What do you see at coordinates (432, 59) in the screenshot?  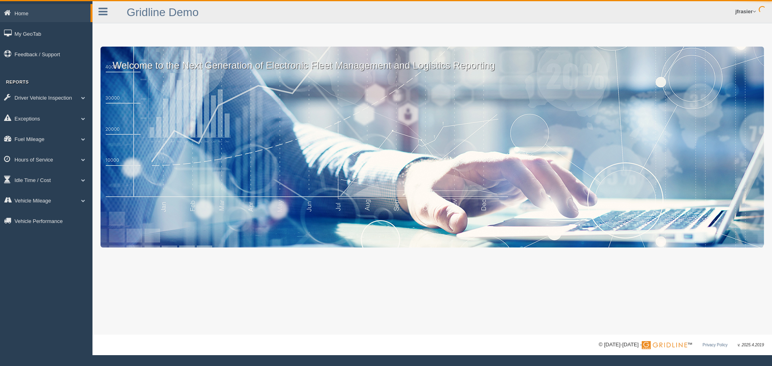 I see `p: Welcome to the Next Generation of Electronic Fleet Management and Logistics Reporting` at bounding box center [432, 59].